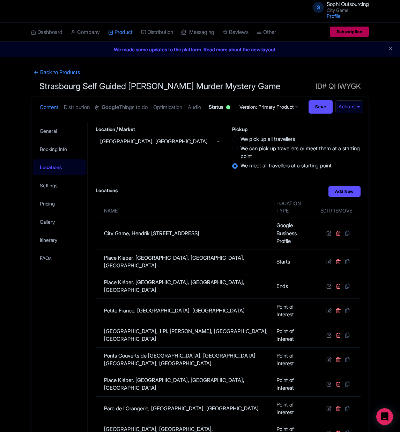 Image resolution: width=400 pixels, height=432 pixels. What do you see at coordinates (198, 32) in the screenshot?
I see `a: Messaging` at bounding box center [198, 32].